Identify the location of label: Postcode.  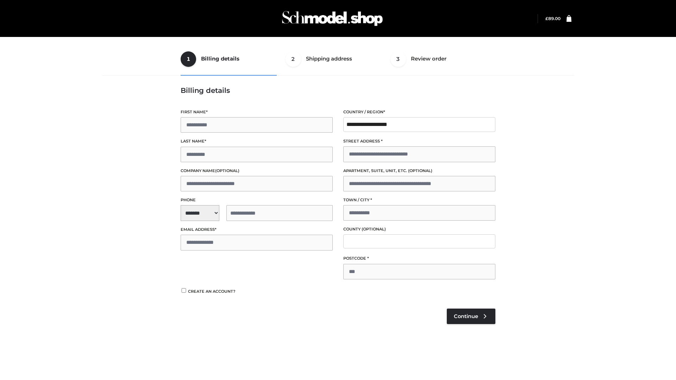
(419, 258).